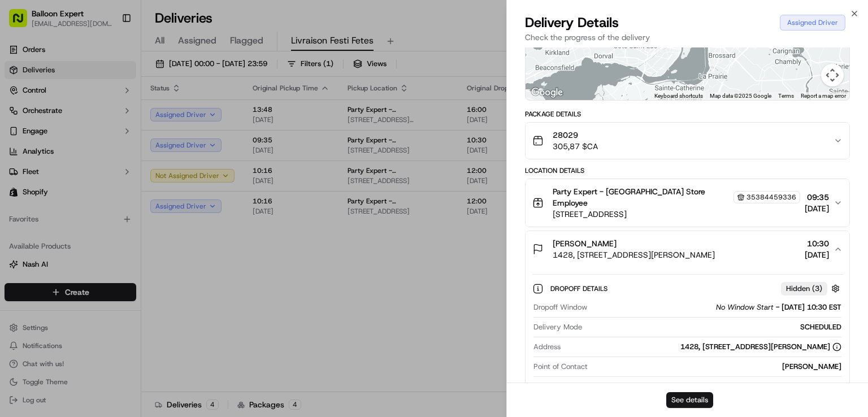  What do you see at coordinates (547, 93) in the screenshot?
I see `a: Open this area in Google Maps (opens a new window)` at bounding box center [547, 93].